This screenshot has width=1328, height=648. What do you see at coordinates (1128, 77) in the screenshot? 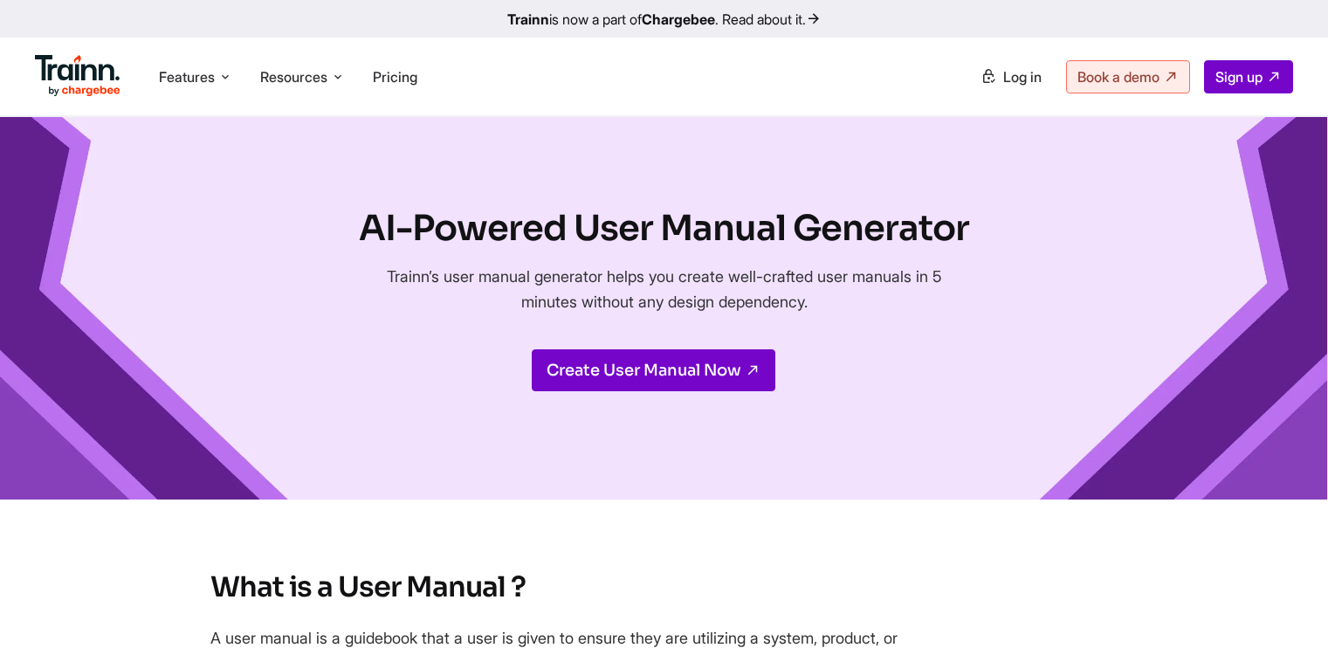
I see `a: Book a demo` at bounding box center [1128, 77].